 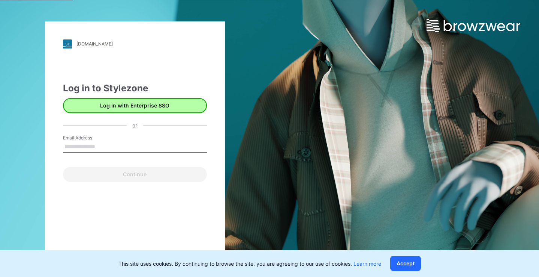 I want to click on a: Learn more, so click(x=368, y=263).